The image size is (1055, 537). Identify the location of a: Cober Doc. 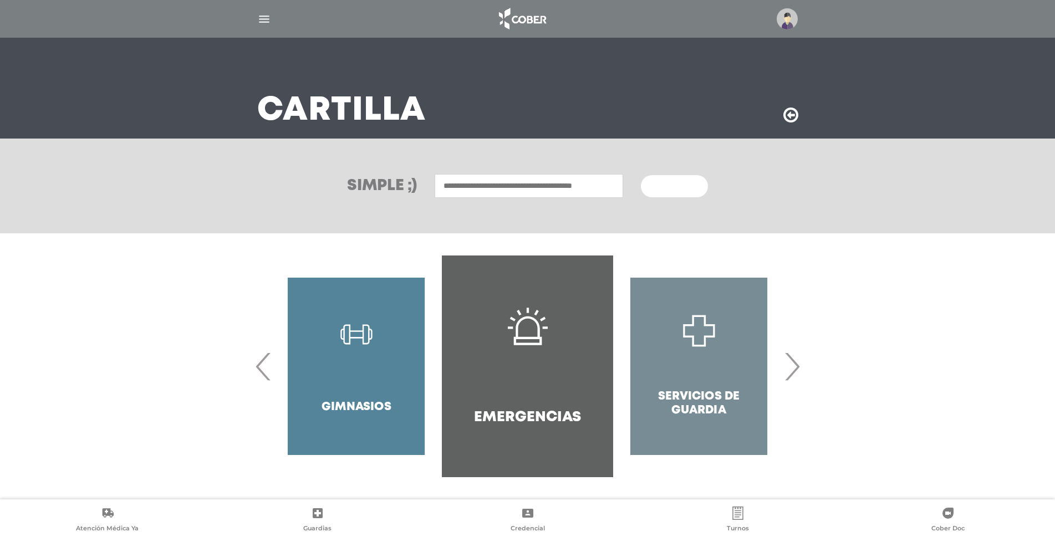
(947, 521).